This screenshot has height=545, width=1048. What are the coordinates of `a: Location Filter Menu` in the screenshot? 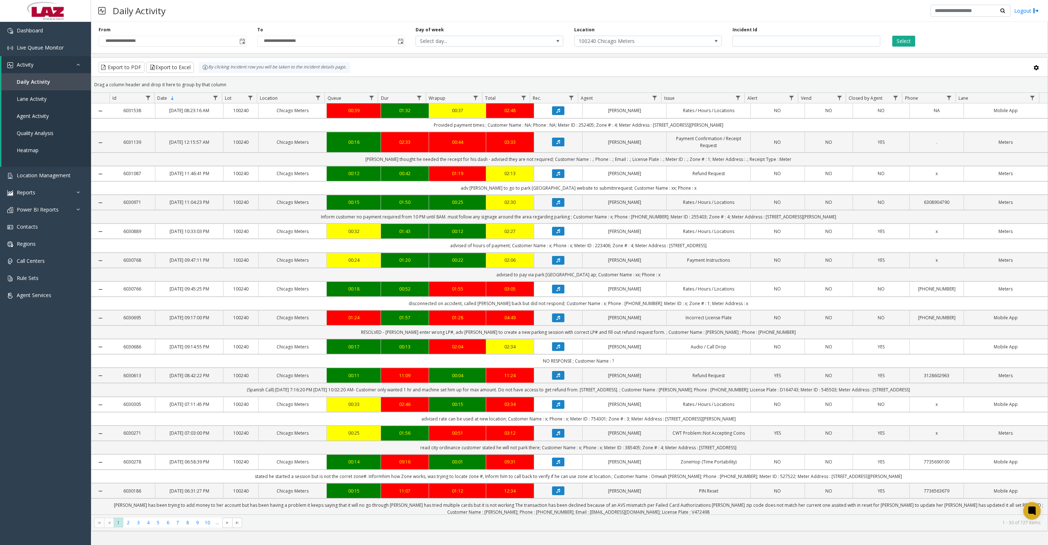 It's located at (318, 97).